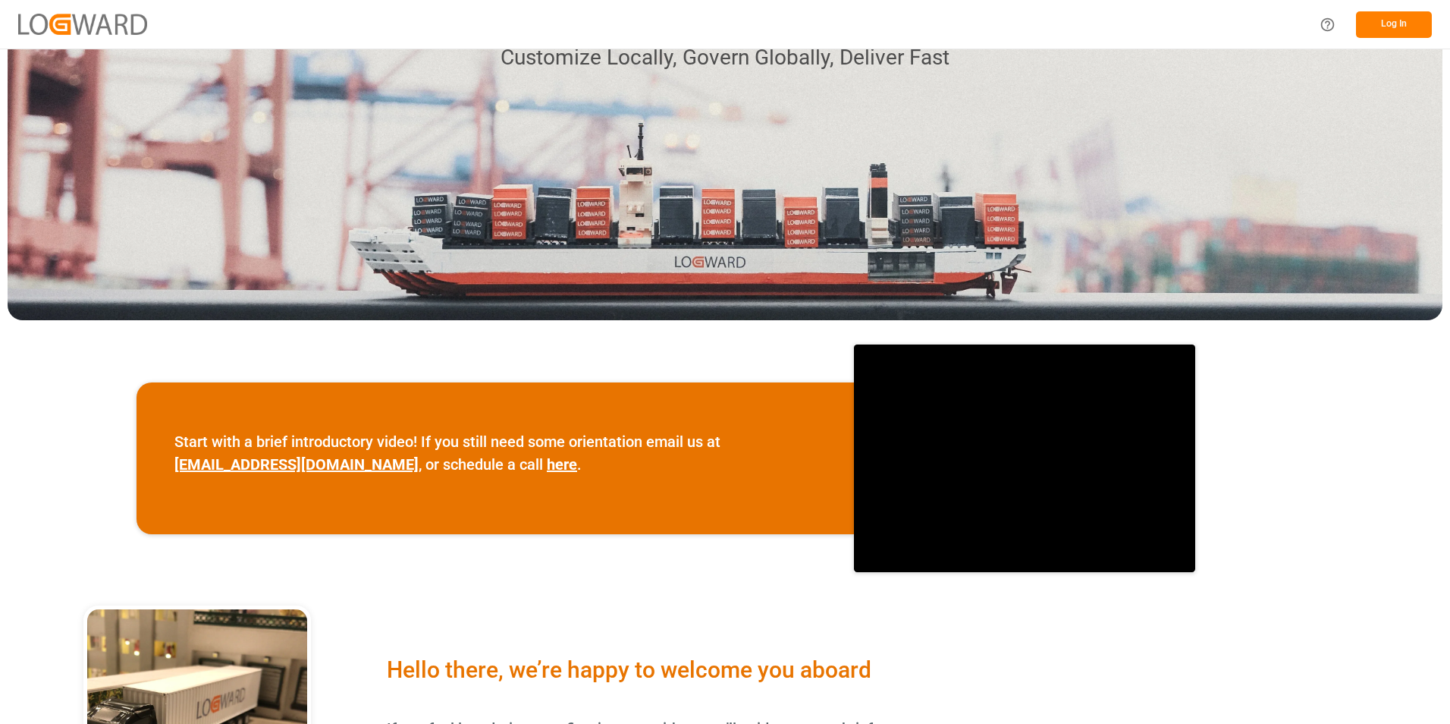 This screenshot has width=1450, height=724. Describe the element at coordinates (495, 453) in the screenshot. I see `p: Start with a brief introductory video! If you still need some orientation email us at , or schedu...` at that location.